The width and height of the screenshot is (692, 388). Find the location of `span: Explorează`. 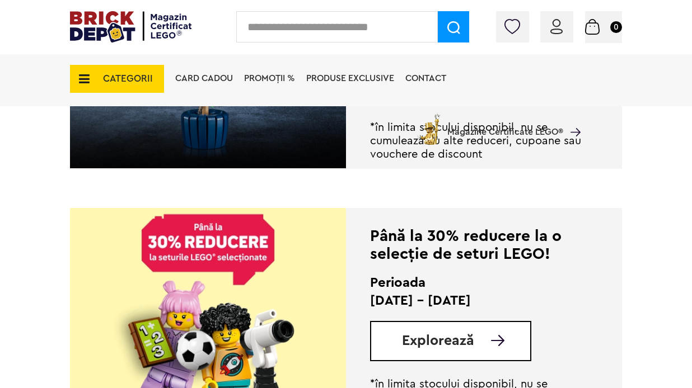

span: Explorează is located at coordinates (438, 341).